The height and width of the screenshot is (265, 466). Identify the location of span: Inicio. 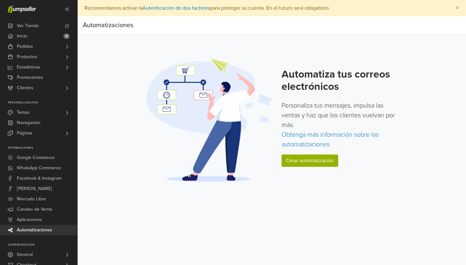
(22, 36).